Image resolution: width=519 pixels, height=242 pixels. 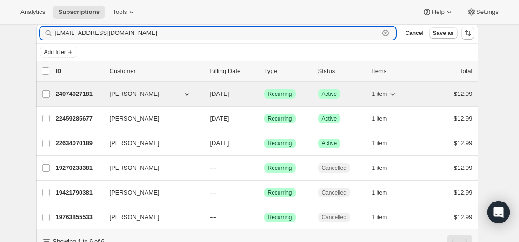 What do you see at coordinates (79, 12) in the screenshot?
I see `span: Subscriptions` at bounding box center [79, 12].